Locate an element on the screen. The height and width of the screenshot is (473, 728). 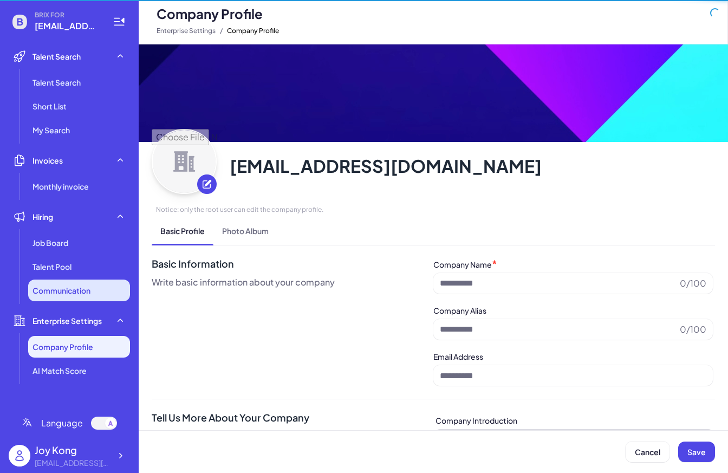
img: user_logo.png is located at coordinates (20, 456).